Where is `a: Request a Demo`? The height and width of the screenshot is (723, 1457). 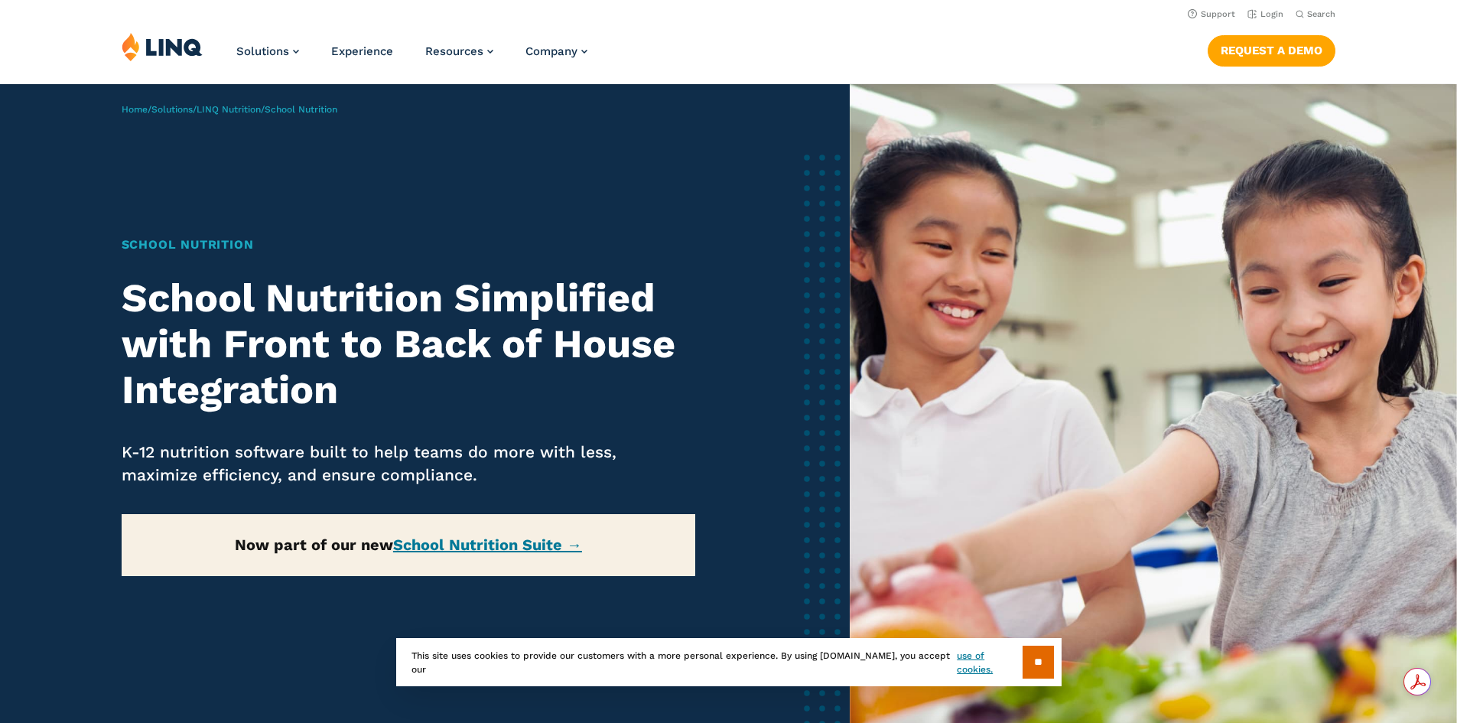
a: Request a Demo is located at coordinates (1271, 50).